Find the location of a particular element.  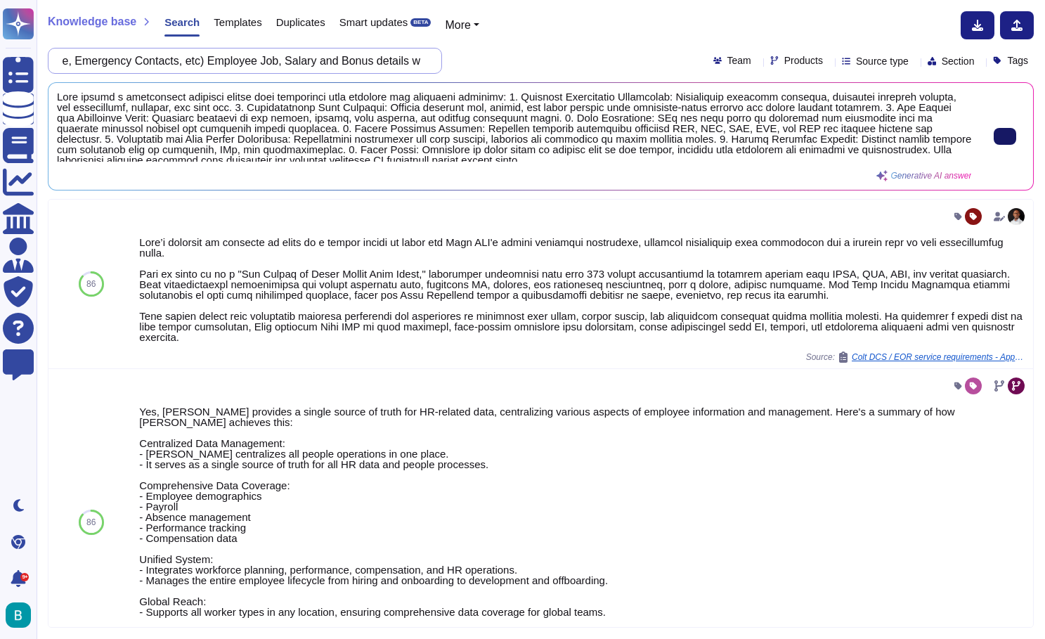

span: Source: is located at coordinates (917, 357).